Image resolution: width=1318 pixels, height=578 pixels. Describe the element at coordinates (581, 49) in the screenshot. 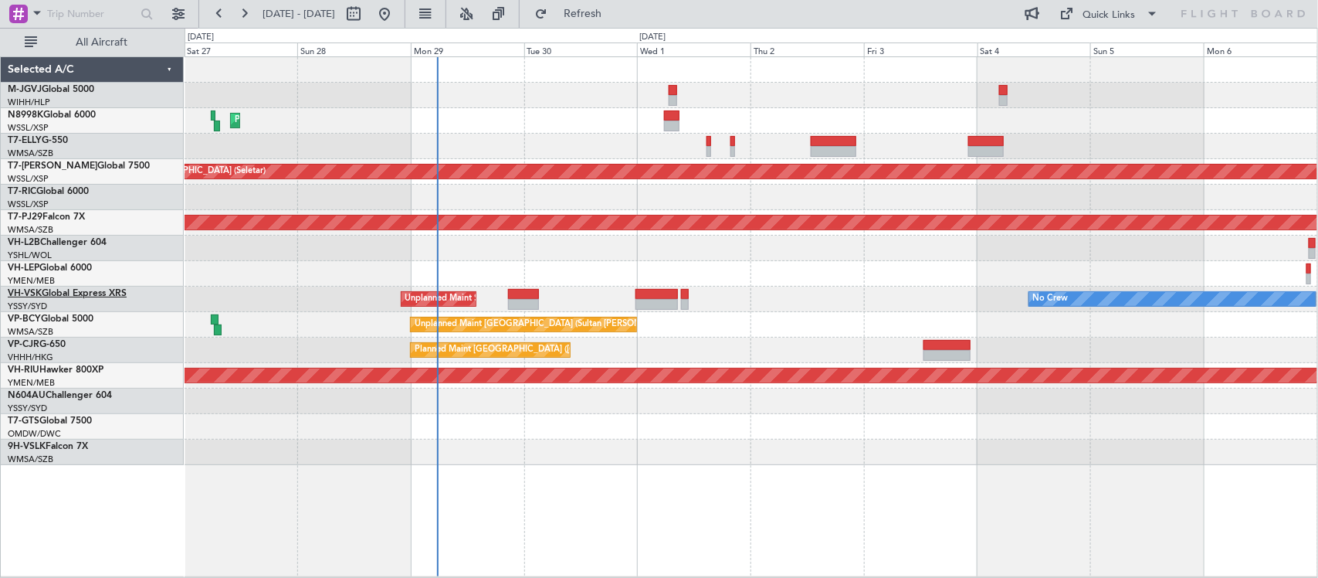

I see `div: Tue 30` at that location.